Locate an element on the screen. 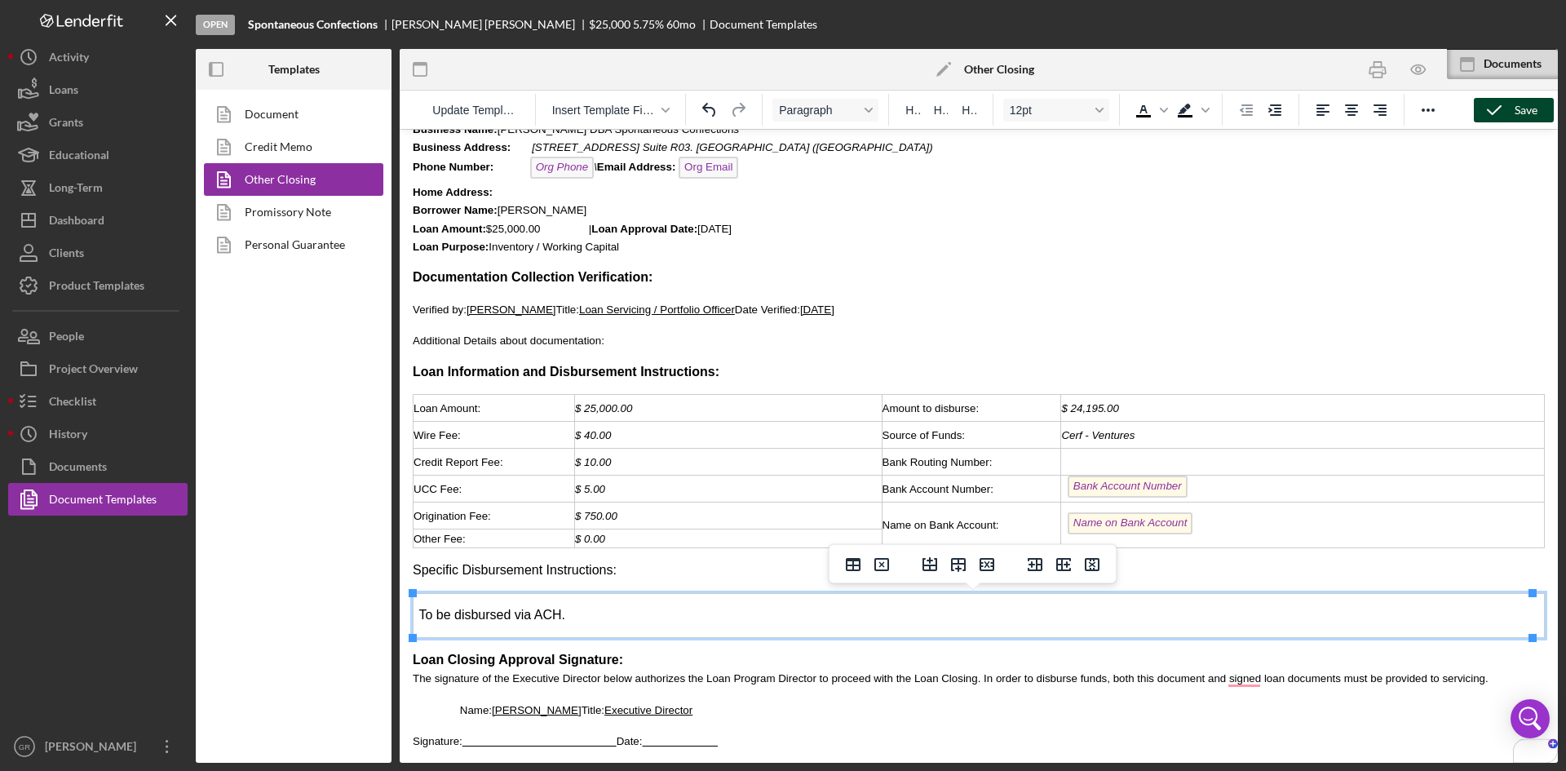 Image resolution: width=1566 pixels, height=771 pixels. span: Loan Servicing / Portfolio Officer is located at coordinates (257, 179).